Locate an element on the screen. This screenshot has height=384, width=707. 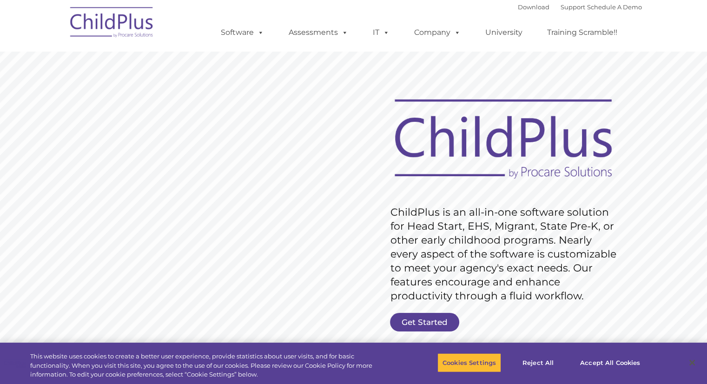
a: Download is located at coordinates (534, 7).